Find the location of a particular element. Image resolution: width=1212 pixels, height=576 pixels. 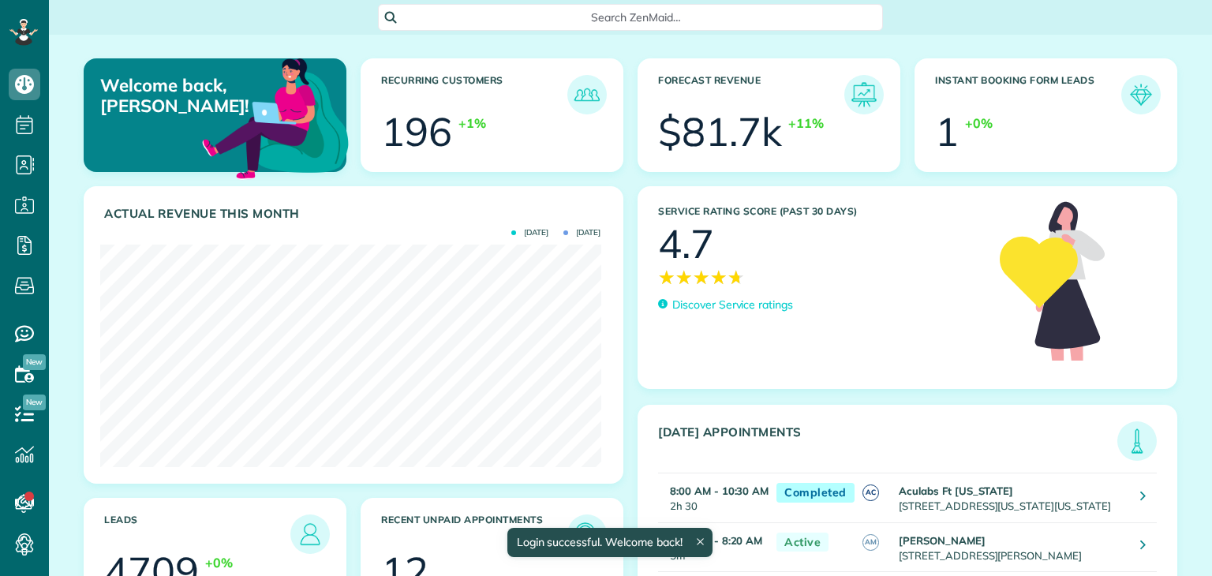

h3: Recent unpaid appointments is located at coordinates (474, 534).